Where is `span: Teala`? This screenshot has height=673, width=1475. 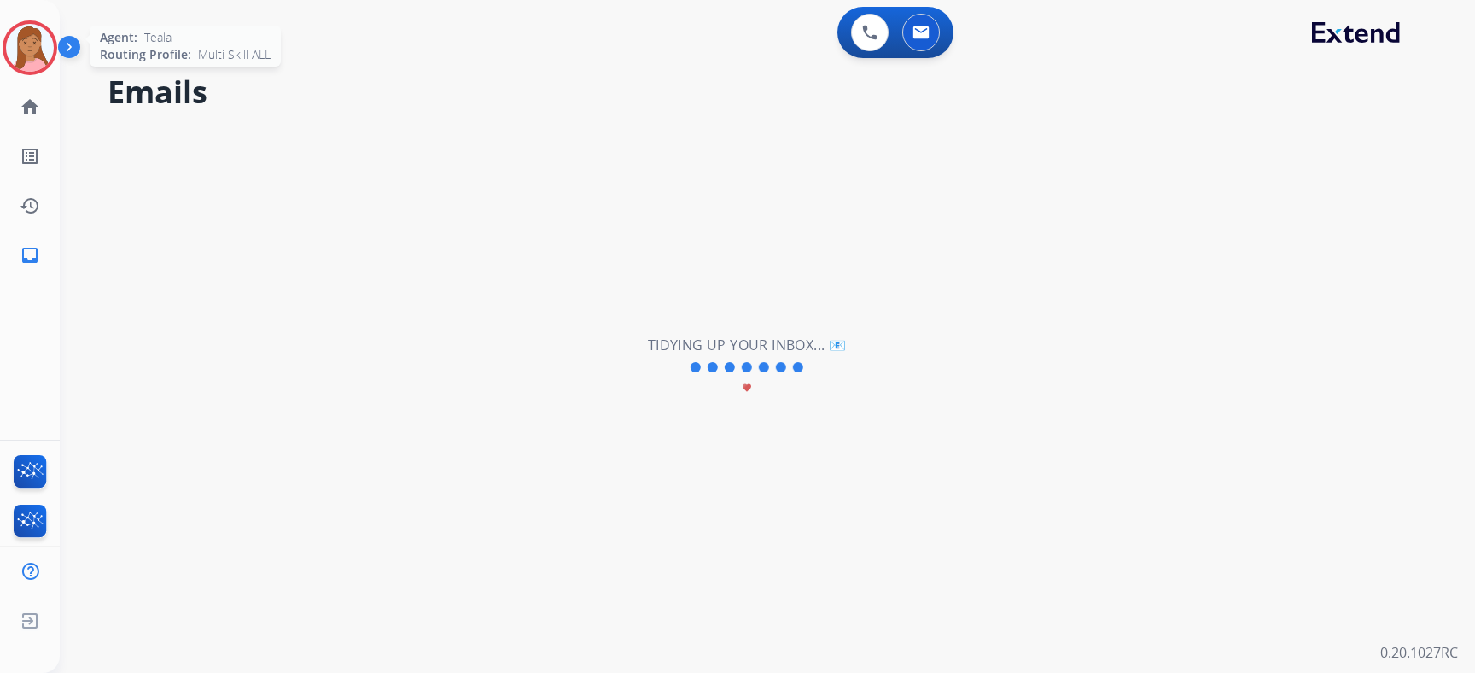 span: Teala is located at coordinates (158, 38).